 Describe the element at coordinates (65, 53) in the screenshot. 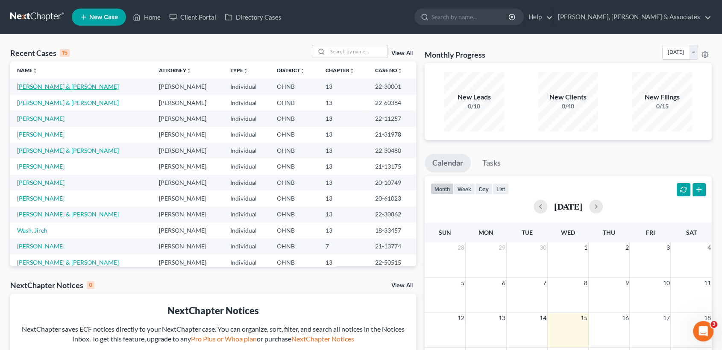

I see `div: 15` at that location.